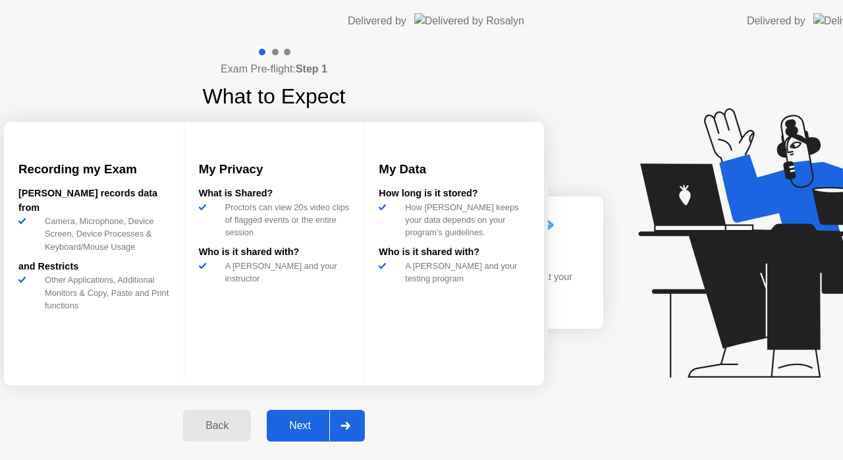  I want to click on div: Next, so click(300, 426).